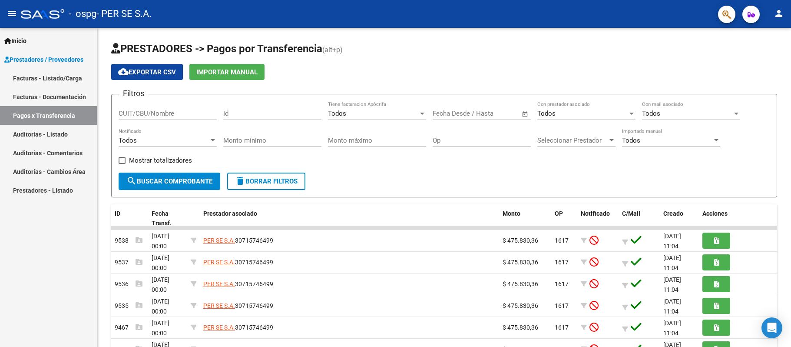 The image size is (791, 347). I want to click on datatable-header-cell: OP, so click(564, 218).